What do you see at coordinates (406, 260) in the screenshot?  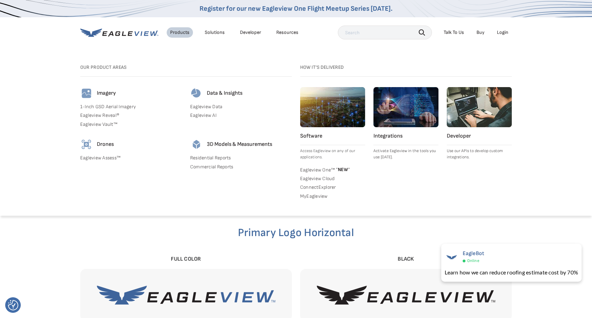 I see `div: Black` at bounding box center [406, 260].